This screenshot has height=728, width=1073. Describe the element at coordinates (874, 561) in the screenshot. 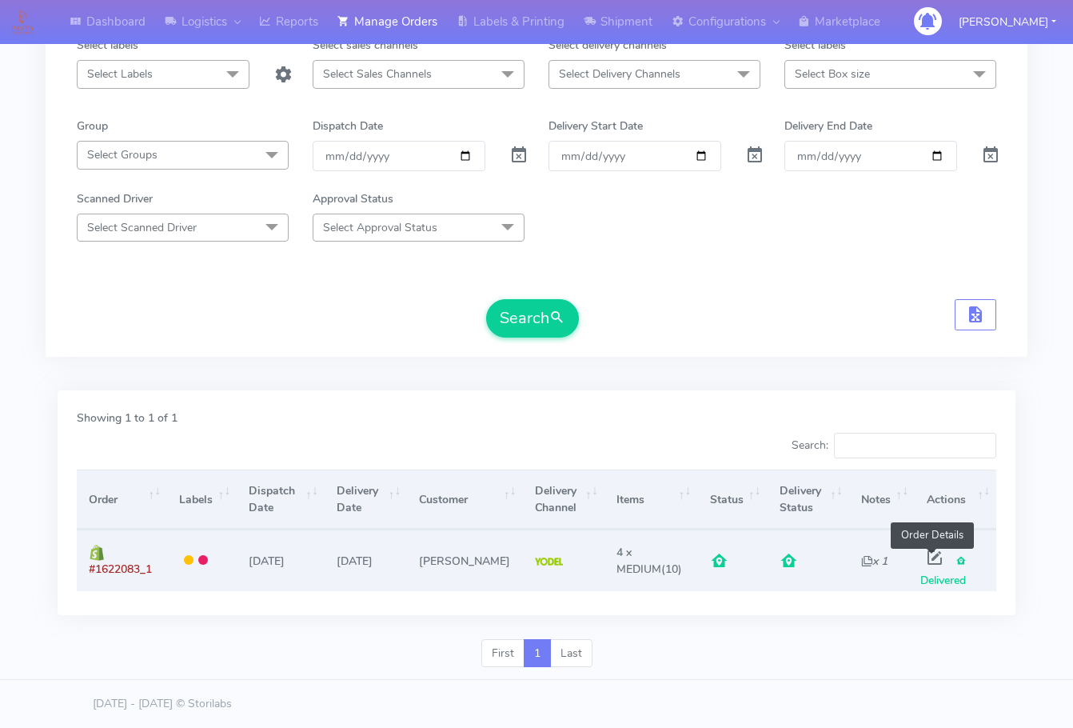

I see `i: x 1` at that location.